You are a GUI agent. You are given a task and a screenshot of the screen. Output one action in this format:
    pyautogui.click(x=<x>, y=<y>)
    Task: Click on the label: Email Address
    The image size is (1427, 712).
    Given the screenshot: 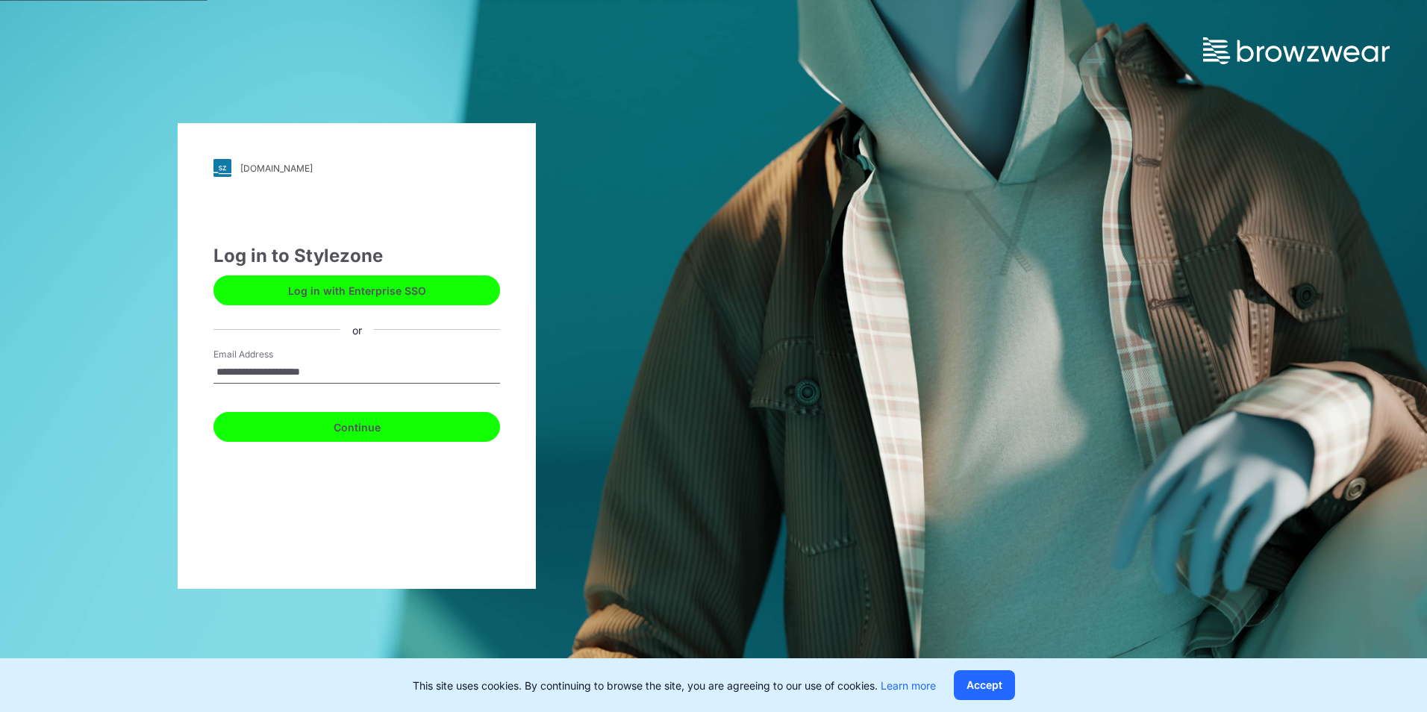 What is the action you would take?
    pyautogui.click(x=266, y=354)
    